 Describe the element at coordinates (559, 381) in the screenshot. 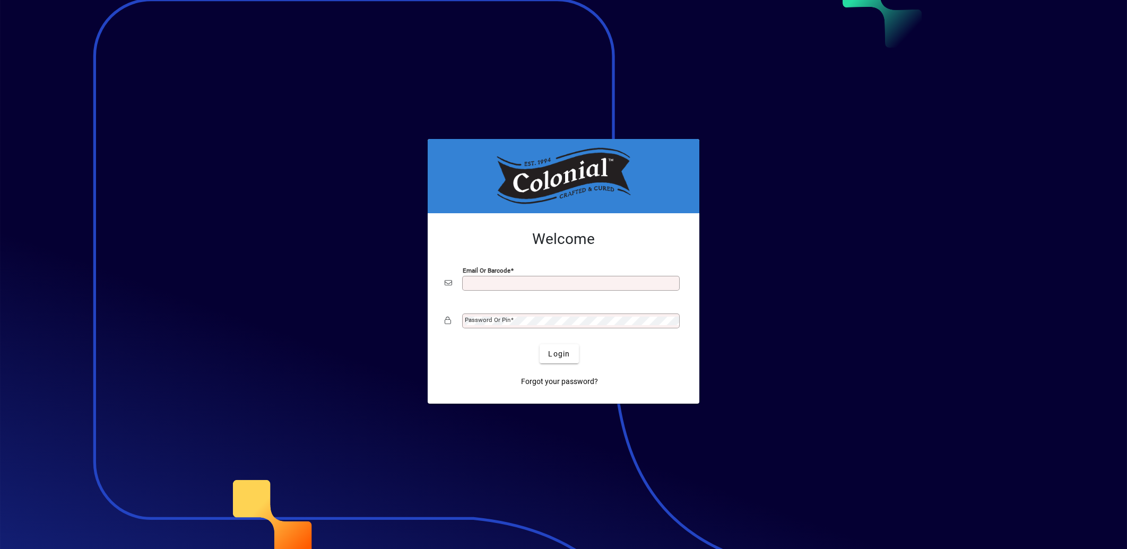

I see `a: Forgot your password?` at that location.